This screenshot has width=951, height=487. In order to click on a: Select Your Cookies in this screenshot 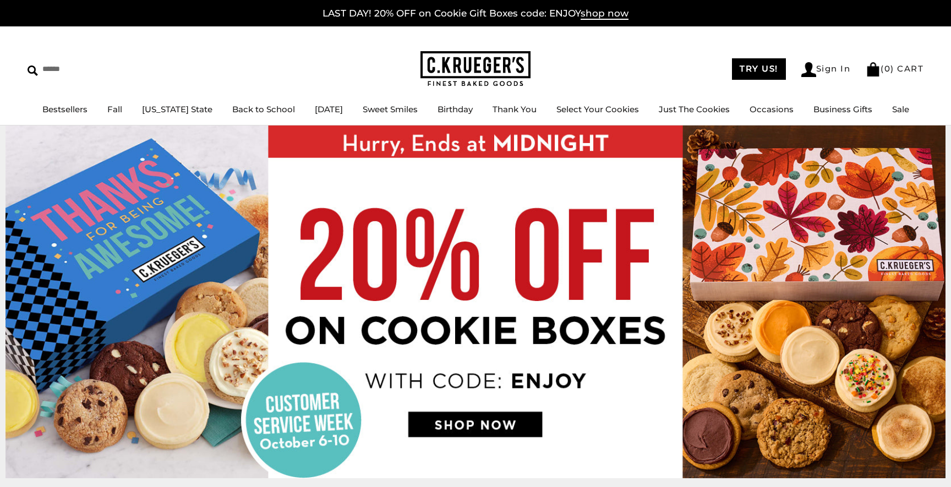, I will do `click(598, 109)`.